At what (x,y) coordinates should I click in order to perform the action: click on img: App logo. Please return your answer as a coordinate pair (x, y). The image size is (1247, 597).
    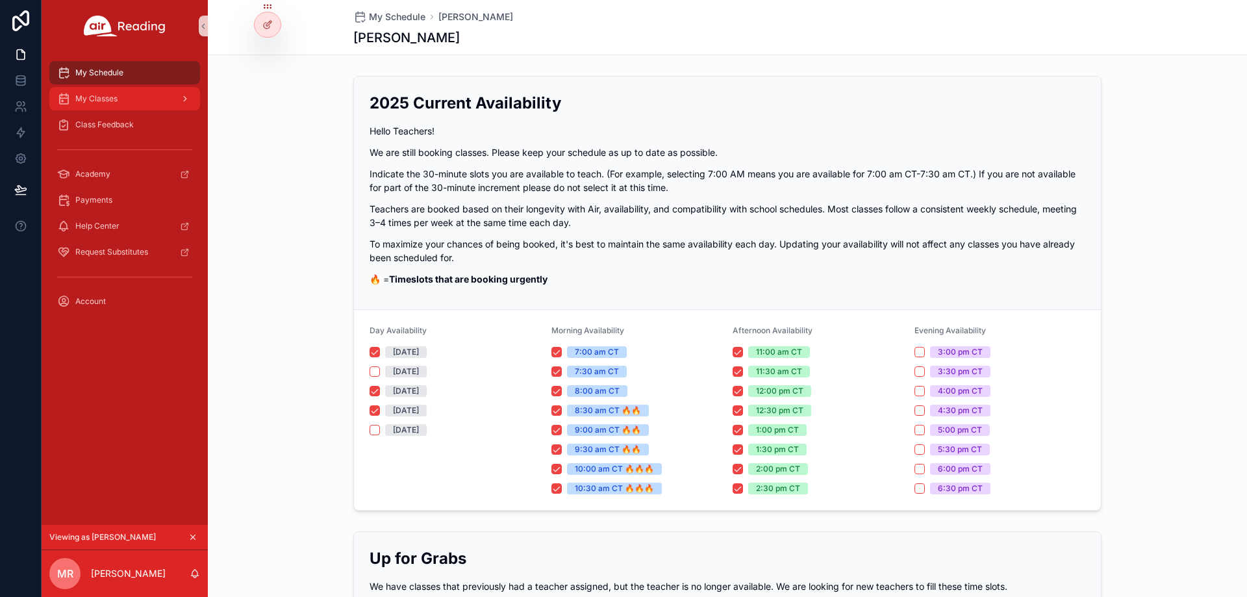
    Looking at the image, I should click on (125, 26).